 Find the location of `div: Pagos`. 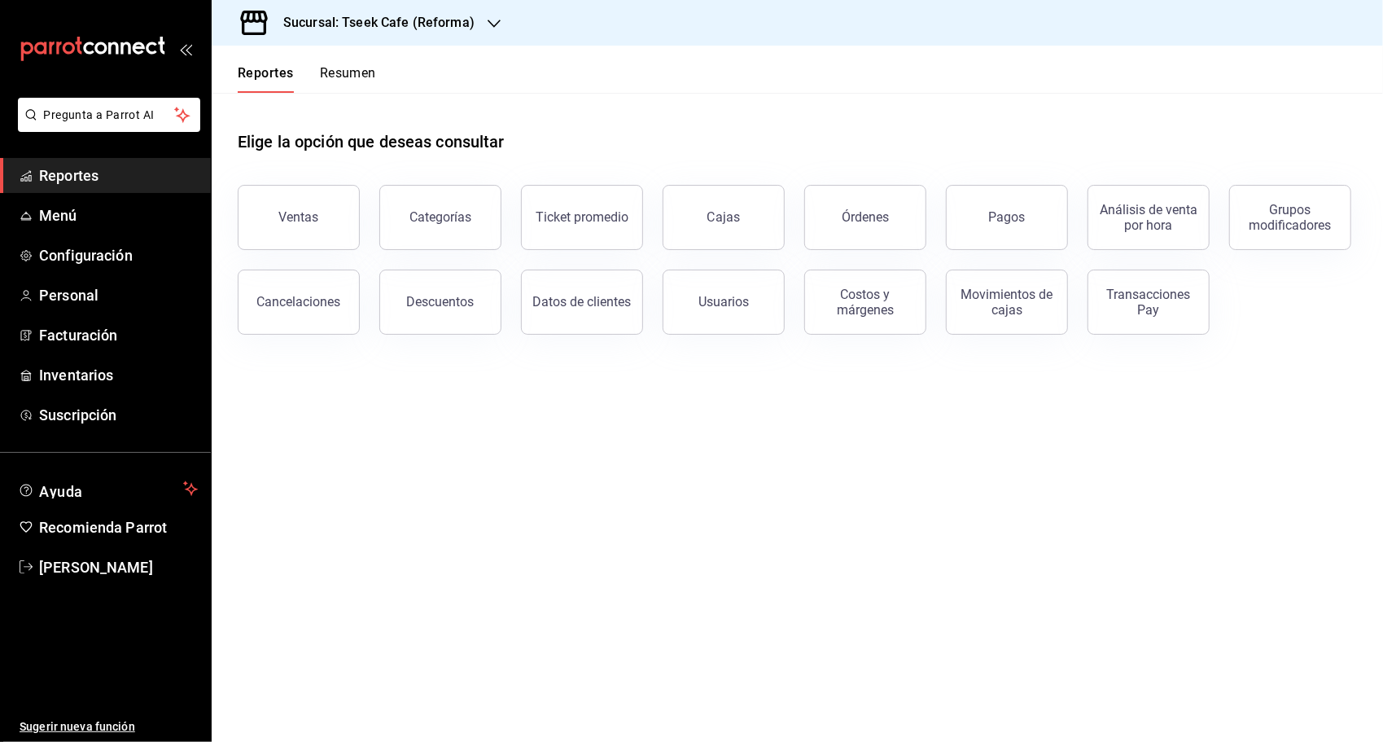

div: Pagos is located at coordinates (1007, 217).